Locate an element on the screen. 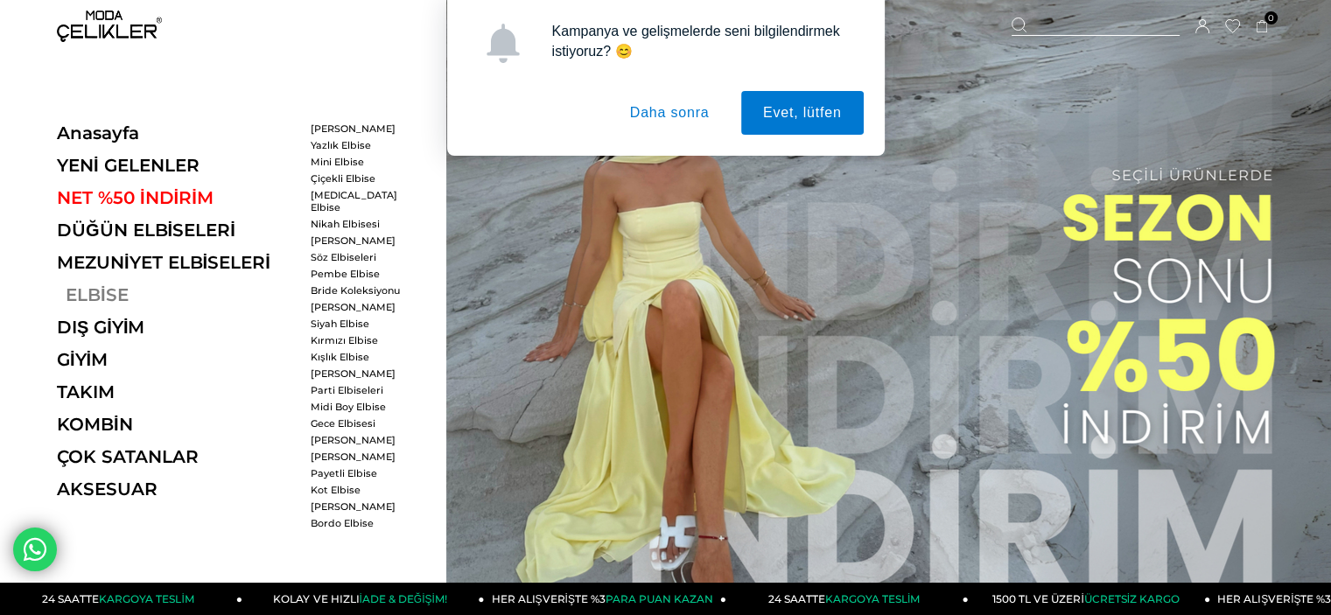 This screenshot has height=615, width=1331. a: NET %50 İNDİRİM is located at coordinates (177, 198).